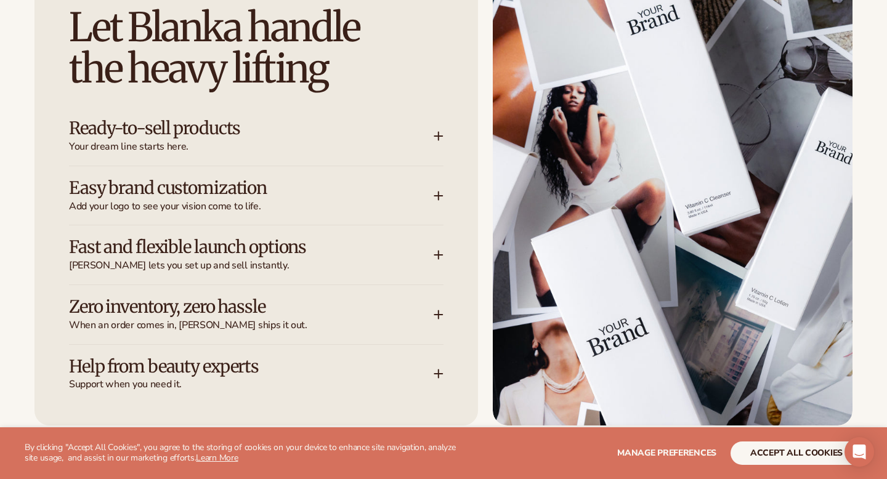  I want to click on span: Your dream line starts here., so click(251, 147).